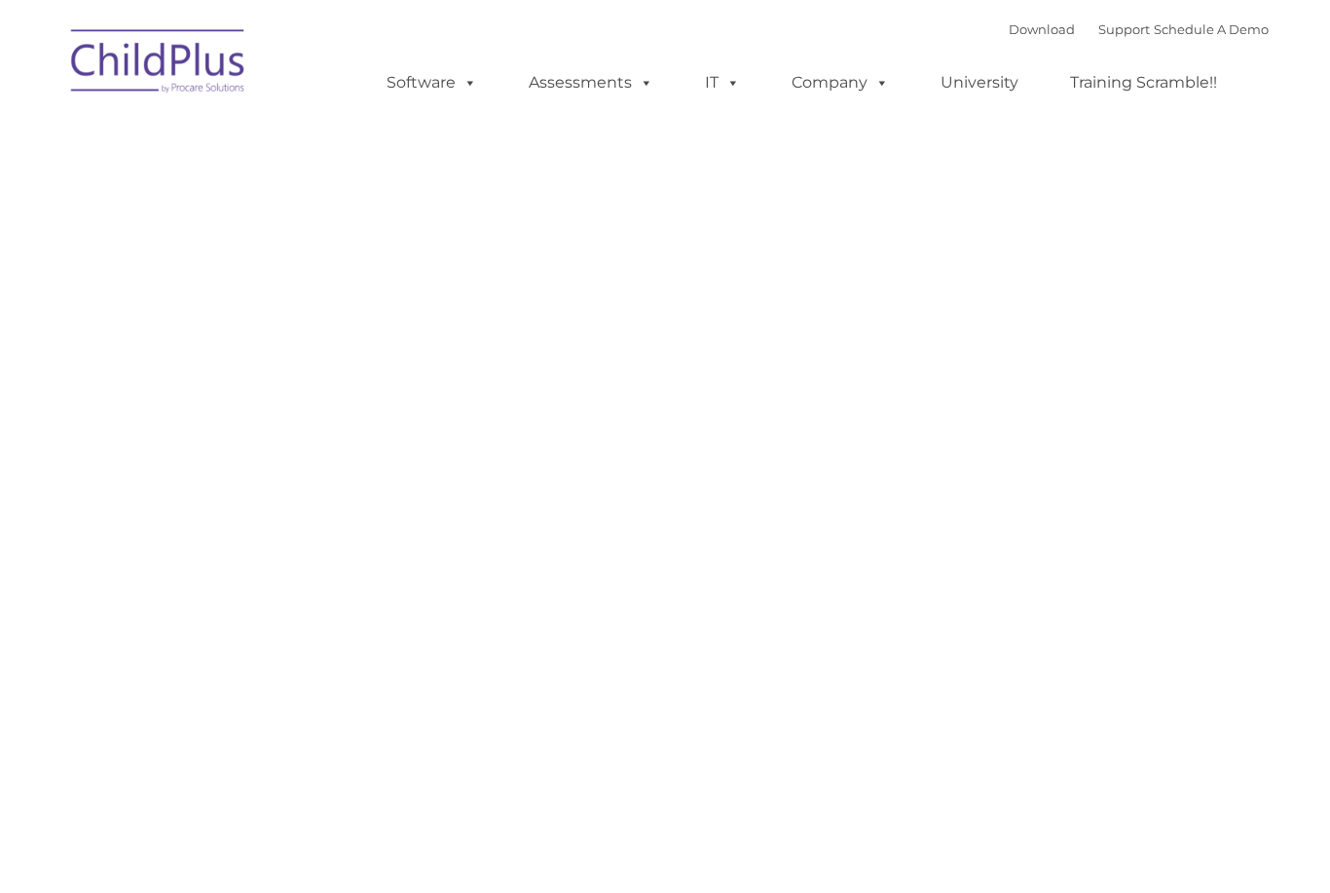 This screenshot has width=1330, height=893. Describe the element at coordinates (1211, 29) in the screenshot. I see `a: Schedule A Demo` at that location.